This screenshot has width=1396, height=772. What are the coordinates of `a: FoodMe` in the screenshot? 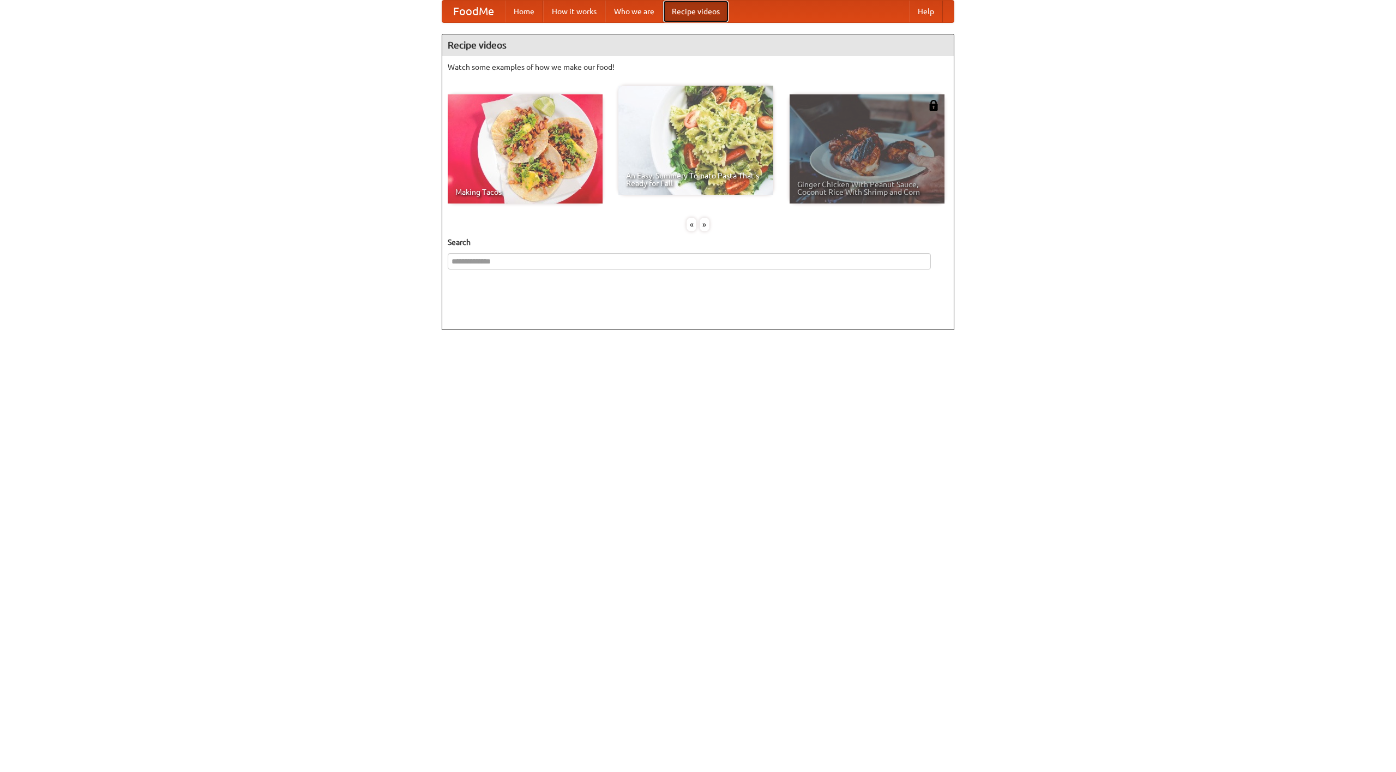 It's located at (473, 11).